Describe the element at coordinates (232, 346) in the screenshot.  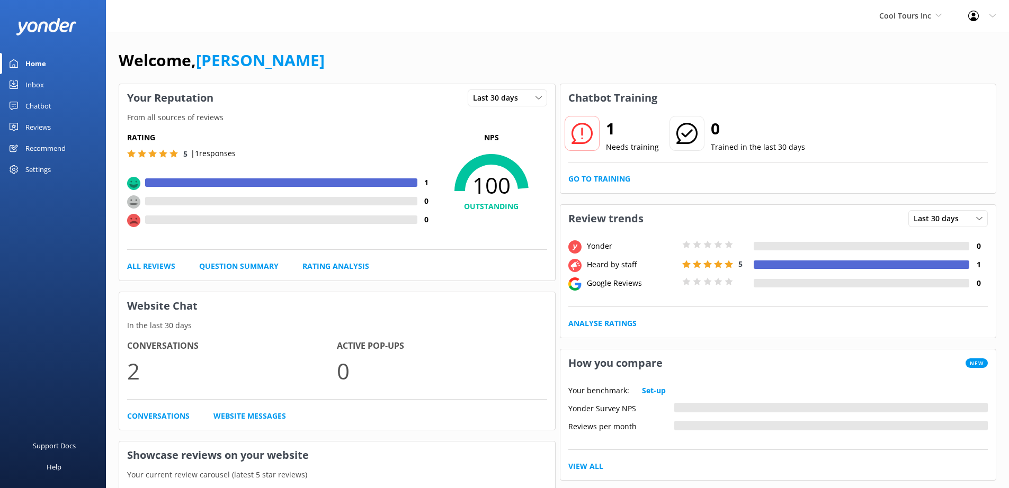
I see `h4: Conversations` at that location.